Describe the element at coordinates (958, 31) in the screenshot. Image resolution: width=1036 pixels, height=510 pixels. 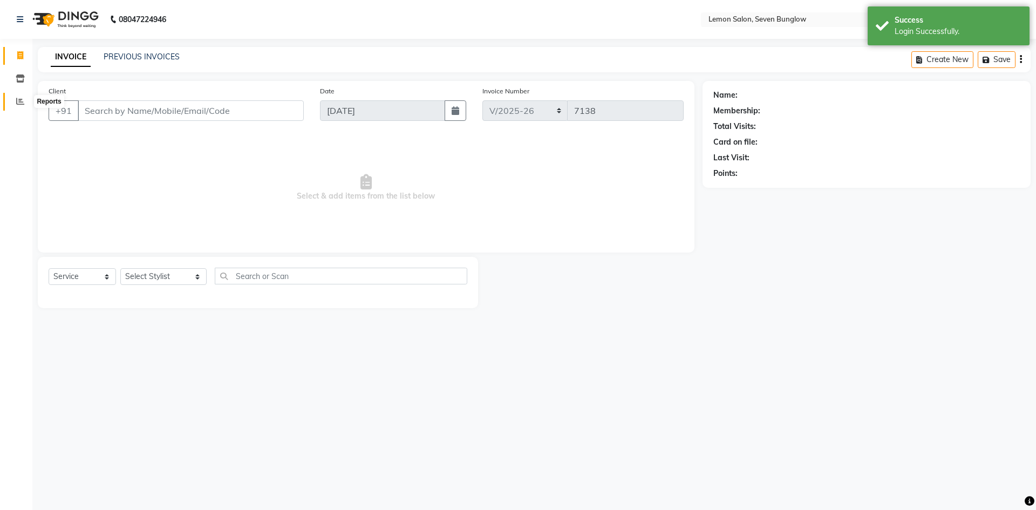
I see `div: Login Successfully.` at that location.